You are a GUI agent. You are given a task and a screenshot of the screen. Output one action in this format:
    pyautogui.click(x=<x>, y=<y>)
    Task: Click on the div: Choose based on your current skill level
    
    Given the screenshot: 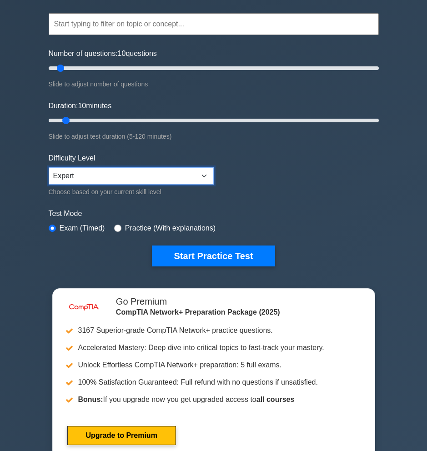 What is the action you would take?
    pyautogui.click(x=131, y=192)
    